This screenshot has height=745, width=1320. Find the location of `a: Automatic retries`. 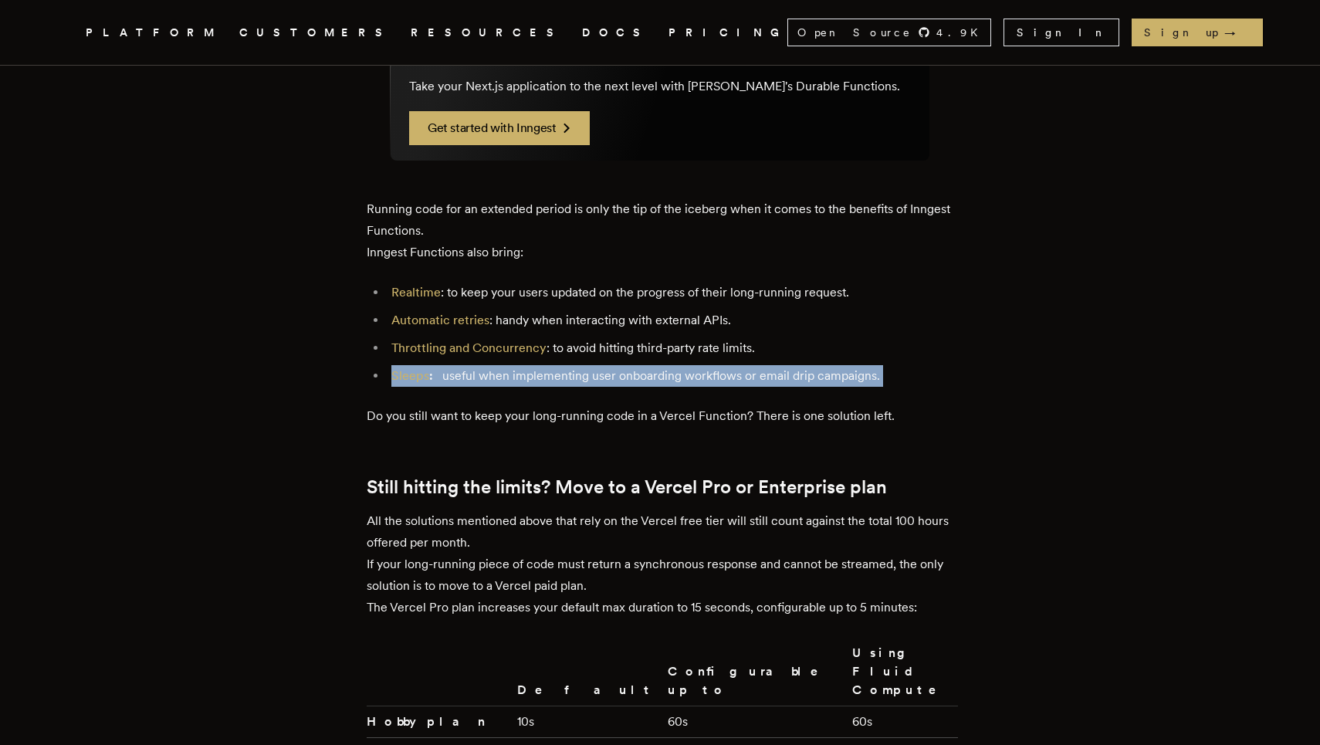

a: Automatic retries is located at coordinates (440, 320).